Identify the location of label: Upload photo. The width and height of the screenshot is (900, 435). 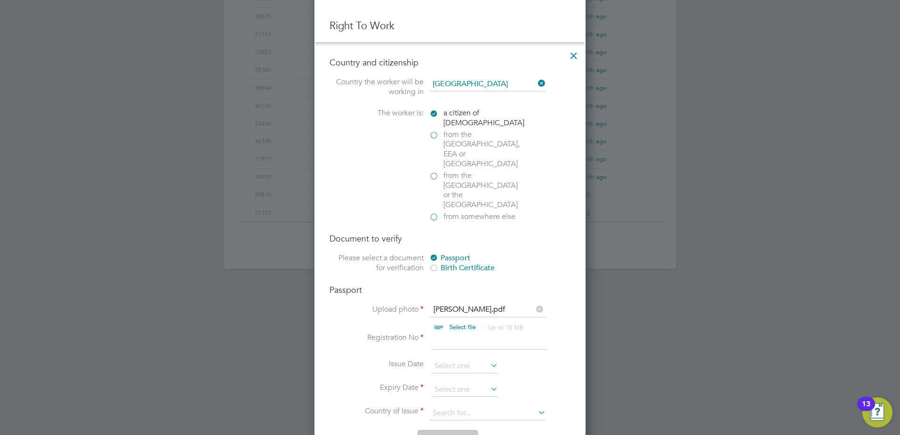
(377, 309).